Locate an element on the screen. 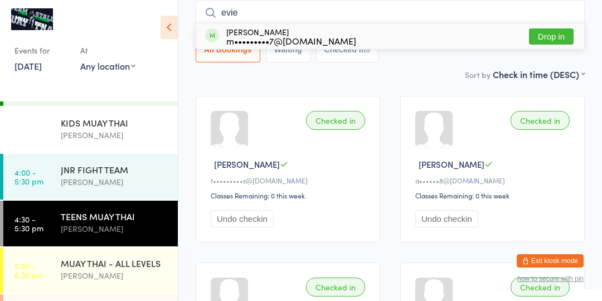 This screenshot has width=602, height=301. time: 5:30 - 6:30 pm is located at coordinates (29, 270).